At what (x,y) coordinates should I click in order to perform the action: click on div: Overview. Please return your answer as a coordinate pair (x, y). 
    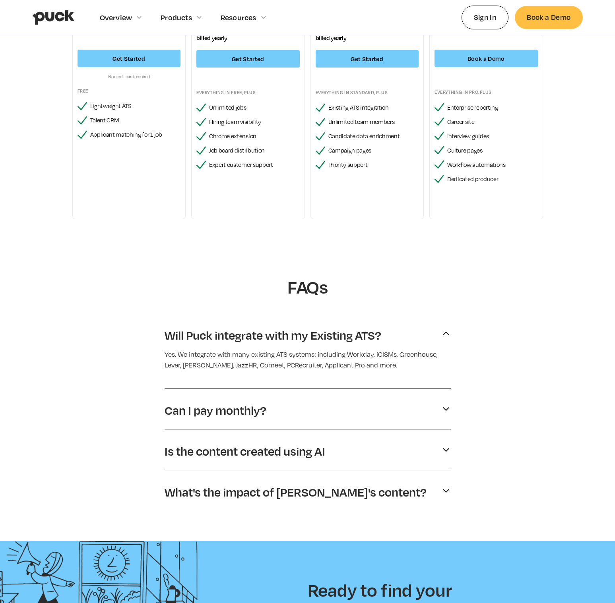
    Looking at the image, I should click on (116, 17).